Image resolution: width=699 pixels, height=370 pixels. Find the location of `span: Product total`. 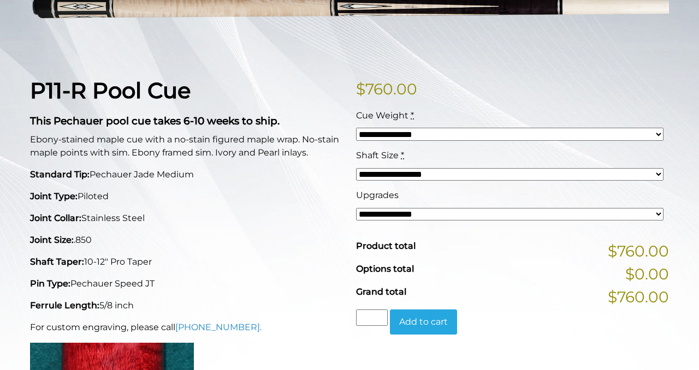

span: Product total is located at coordinates (386, 246).